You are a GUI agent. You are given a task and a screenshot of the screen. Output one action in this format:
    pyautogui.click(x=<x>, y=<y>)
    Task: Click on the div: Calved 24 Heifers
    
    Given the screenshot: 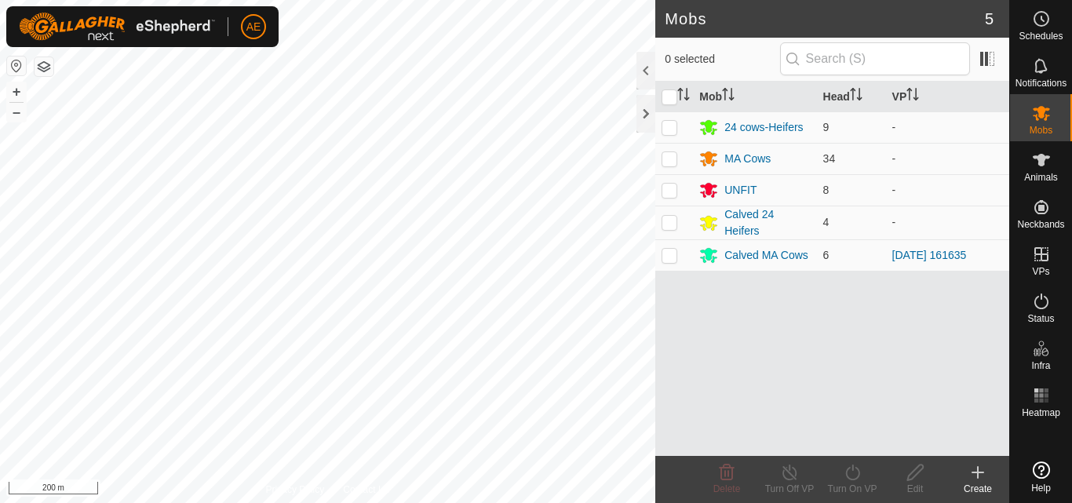 What is the action you would take?
    pyautogui.click(x=767, y=223)
    